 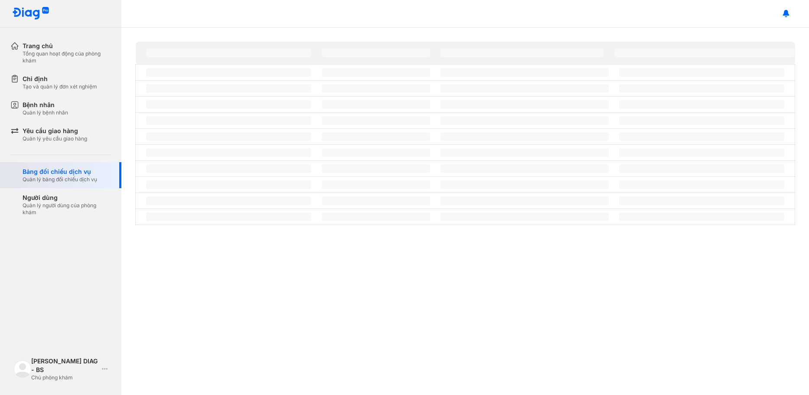 I want to click on div: Chỉ định, so click(x=60, y=79).